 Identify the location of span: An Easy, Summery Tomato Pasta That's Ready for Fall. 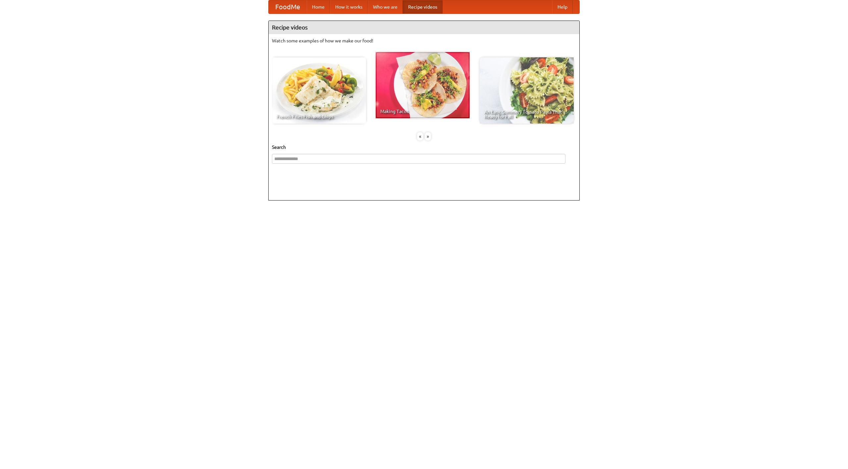
(527, 114).